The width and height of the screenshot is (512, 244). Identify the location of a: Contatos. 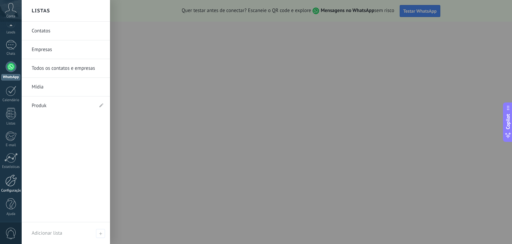
(67, 31).